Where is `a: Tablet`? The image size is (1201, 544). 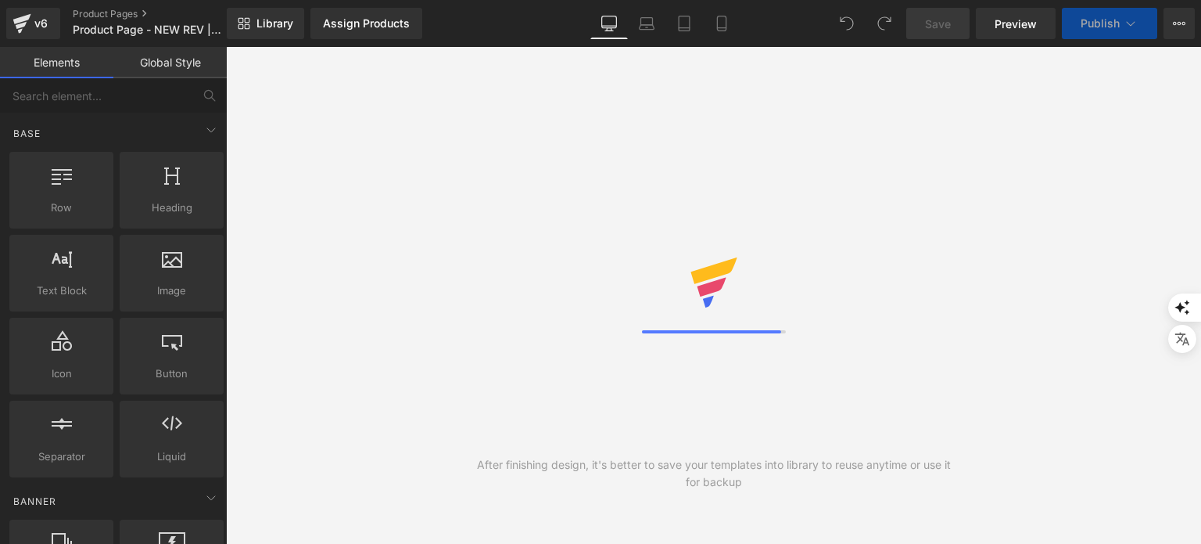
a: Tablet is located at coordinates (684, 23).